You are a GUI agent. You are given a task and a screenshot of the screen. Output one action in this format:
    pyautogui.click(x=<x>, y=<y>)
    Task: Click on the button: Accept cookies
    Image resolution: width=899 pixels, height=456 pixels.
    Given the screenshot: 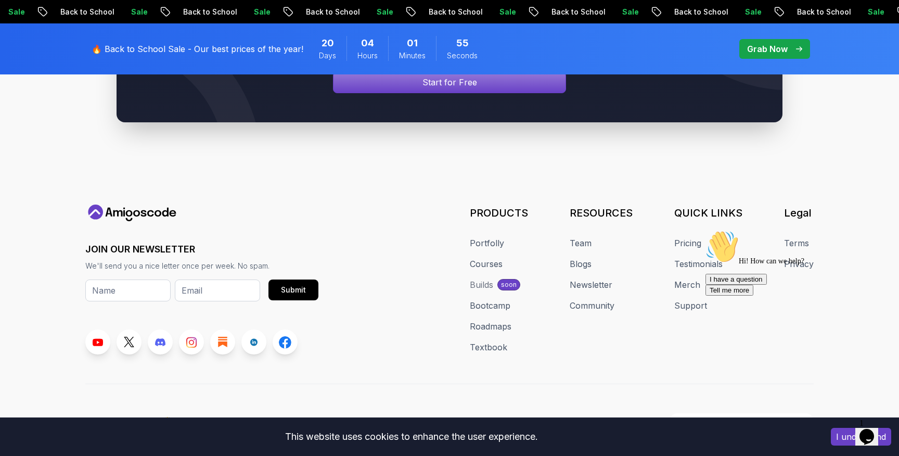 What is the action you would take?
    pyautogui.click(x=861, y=437)
    